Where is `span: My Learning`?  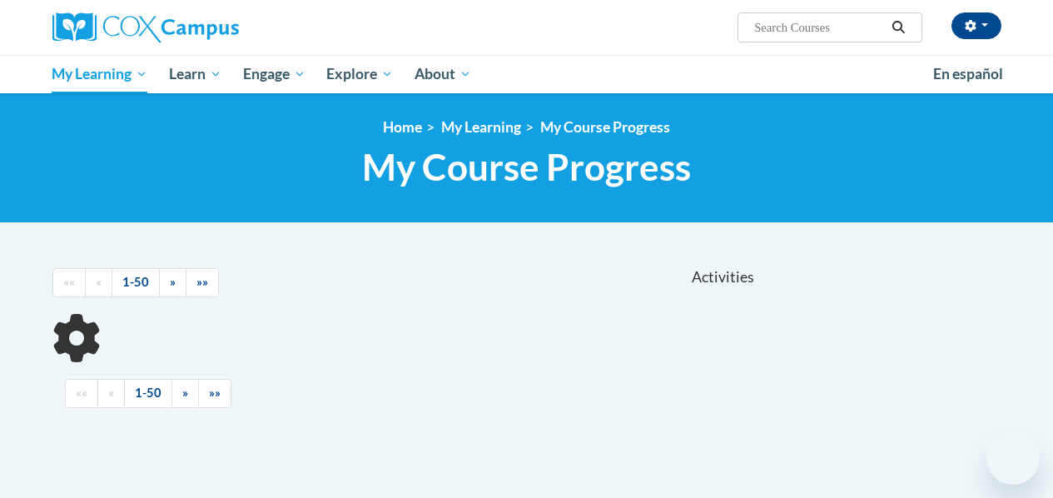
span: My Learning is located at coordinates (99, 74).